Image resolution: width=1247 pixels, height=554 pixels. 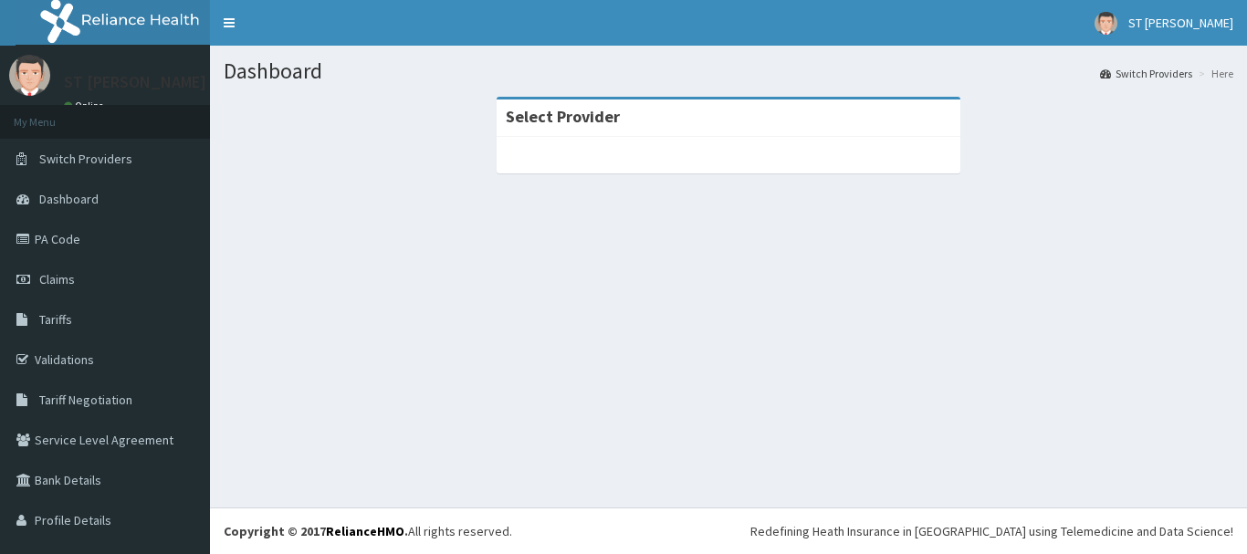 I want to click on a: Switch Providers, so click(x=1146, y=73).